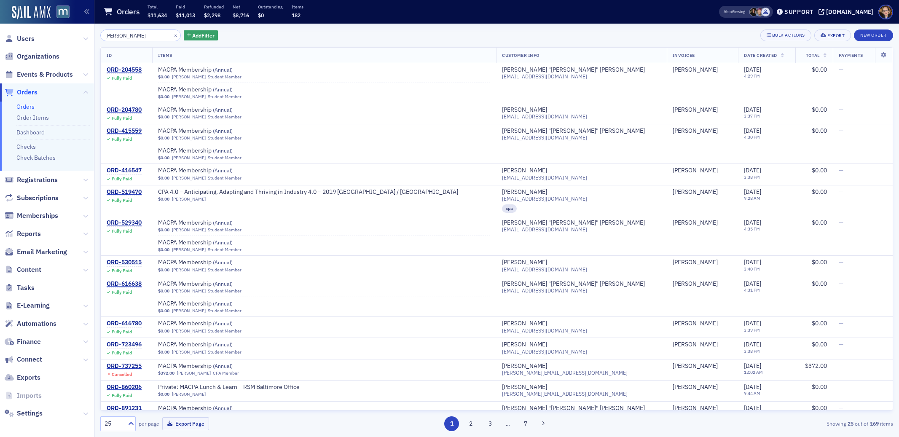 This screenshot has height=437, width=899. Describe the element at coordinates (23, 234) in the screenshot. I see `a: Reports` at that location.